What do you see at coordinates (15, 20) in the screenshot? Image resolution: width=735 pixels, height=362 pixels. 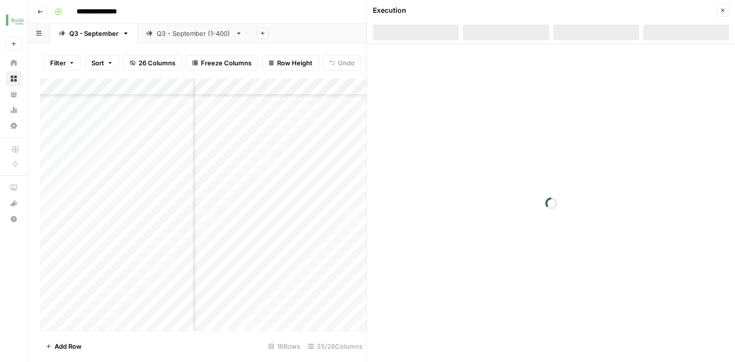 I see `img: Buildium Logo` at bounding box center [15, 20].